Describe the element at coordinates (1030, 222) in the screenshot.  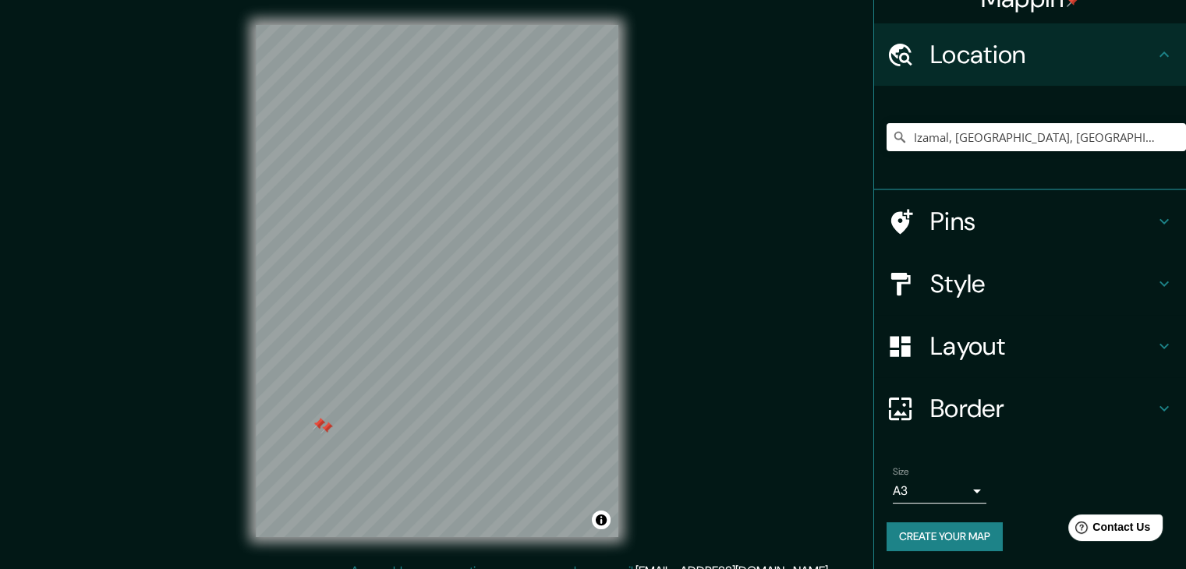
I see `div: Pins` at that location.